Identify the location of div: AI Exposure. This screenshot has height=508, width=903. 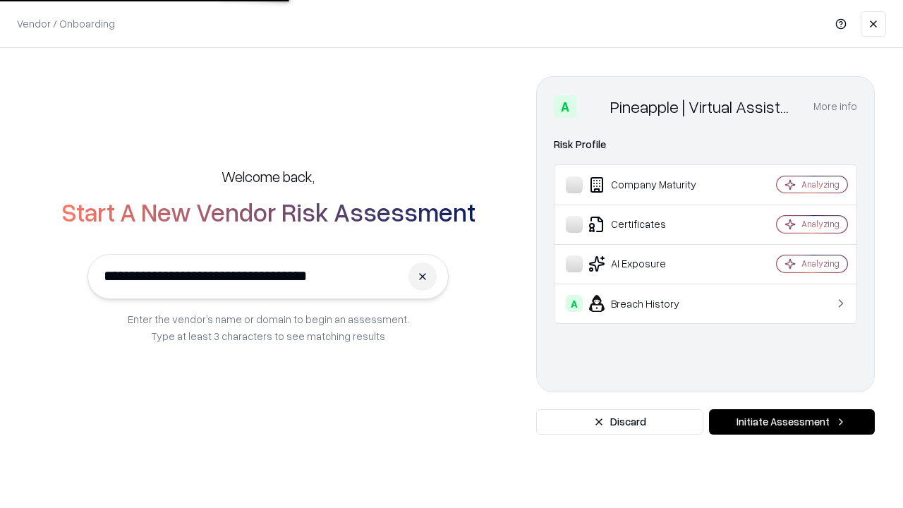
(650, 264).